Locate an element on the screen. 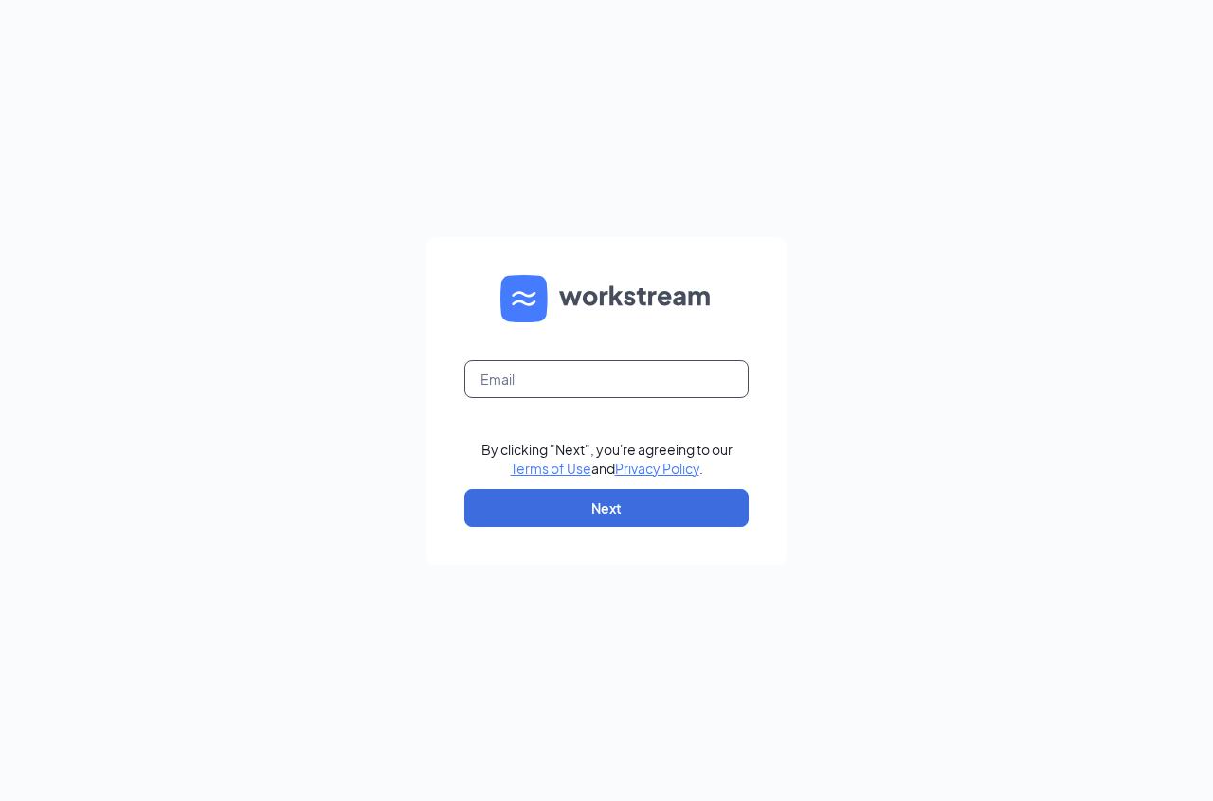  input: Email is located at coordinates (607, 379).